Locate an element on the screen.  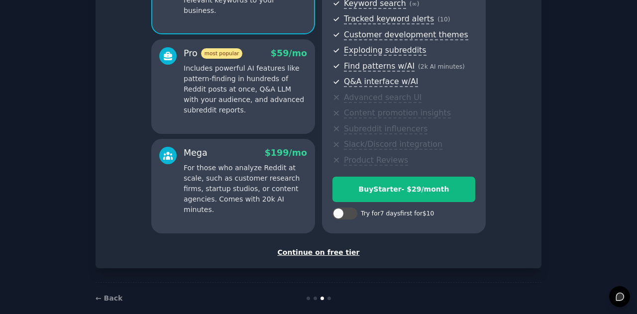
div: Pro is located at coordinates (213, 53).